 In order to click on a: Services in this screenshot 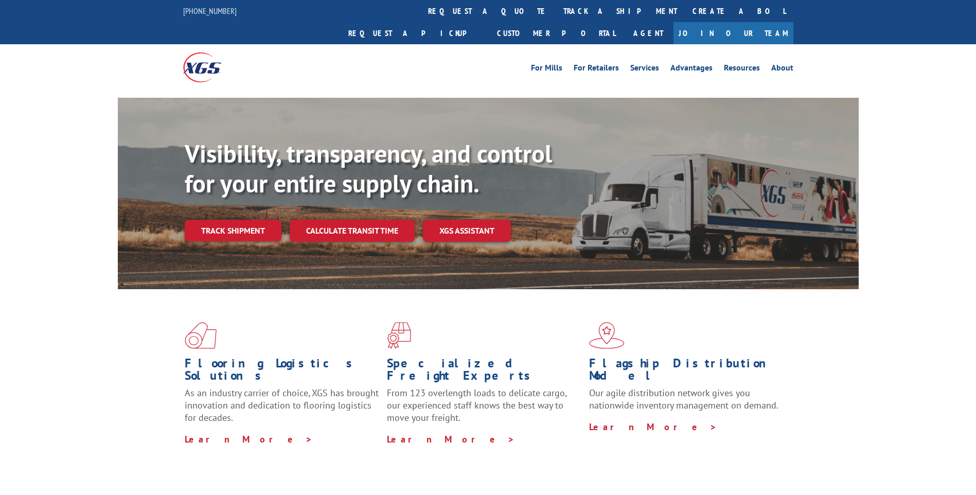, I will do `click(644, 69)`.